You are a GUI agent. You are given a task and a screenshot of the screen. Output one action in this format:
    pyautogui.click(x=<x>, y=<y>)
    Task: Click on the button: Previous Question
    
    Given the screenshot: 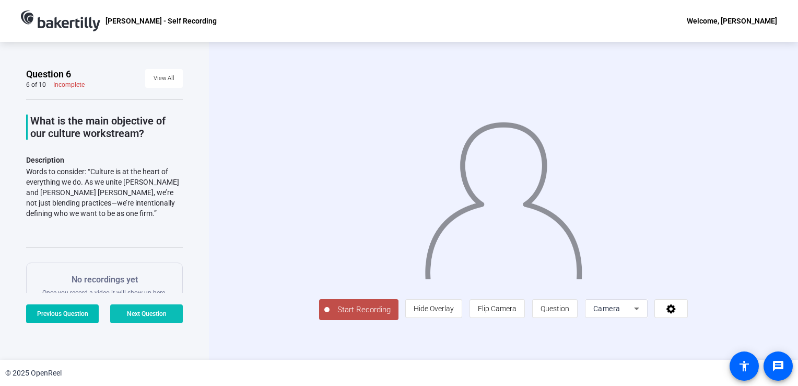 What is the action you would take?
    pyautogui.click(x=62, y=314)
    